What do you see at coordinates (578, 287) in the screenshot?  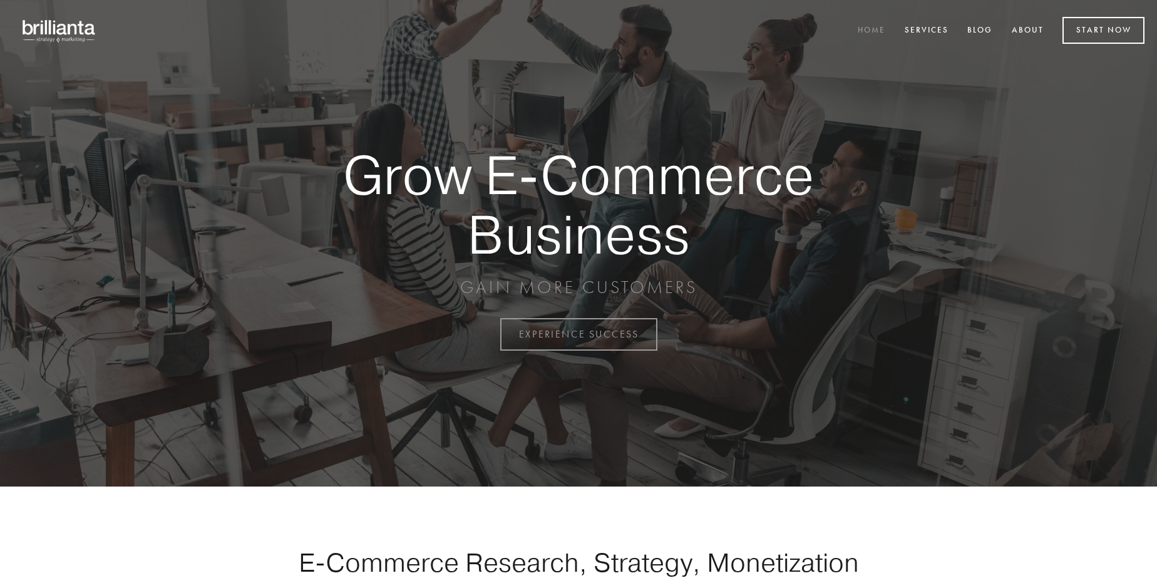 I see `p: GAIN MORE CUSTOMERS` at bounding box center [578, 287].